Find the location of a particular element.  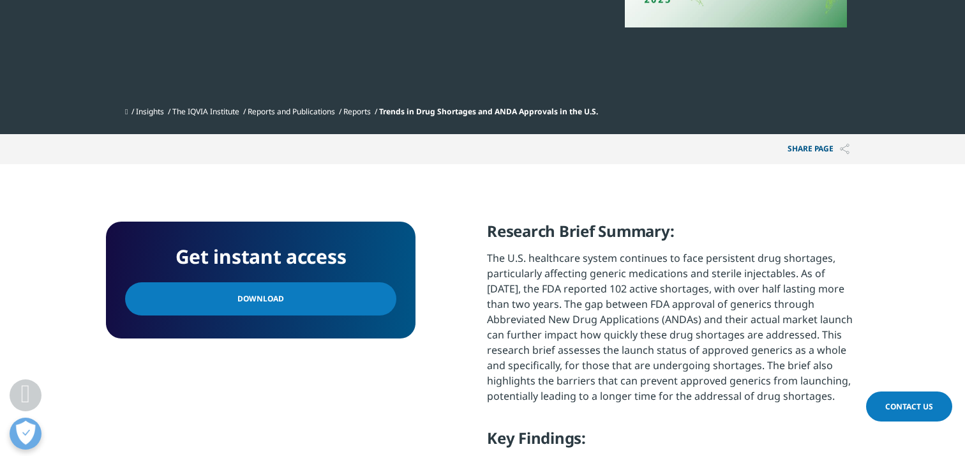

span: Contact Us is located at coordinates (909, 406).